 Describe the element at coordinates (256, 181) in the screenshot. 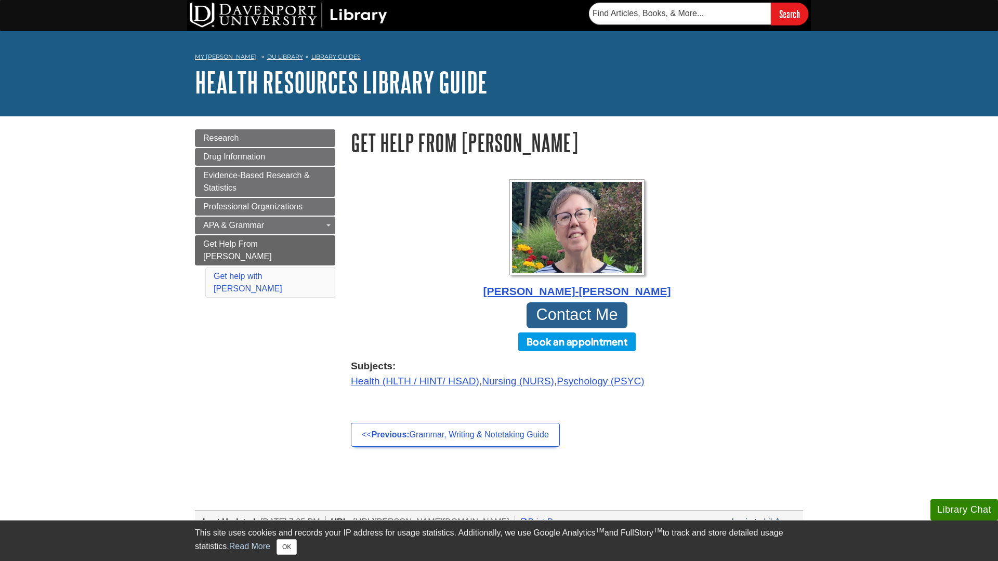

I see `span: Evidence-Based Research & Statistics` at that location.